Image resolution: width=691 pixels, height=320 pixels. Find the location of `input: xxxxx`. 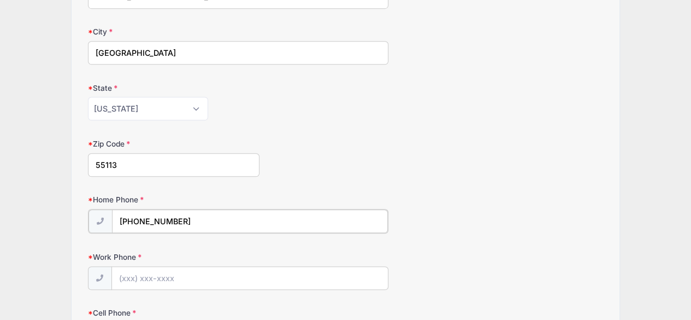

input: xxxxx is located at coordinates (174, 164).